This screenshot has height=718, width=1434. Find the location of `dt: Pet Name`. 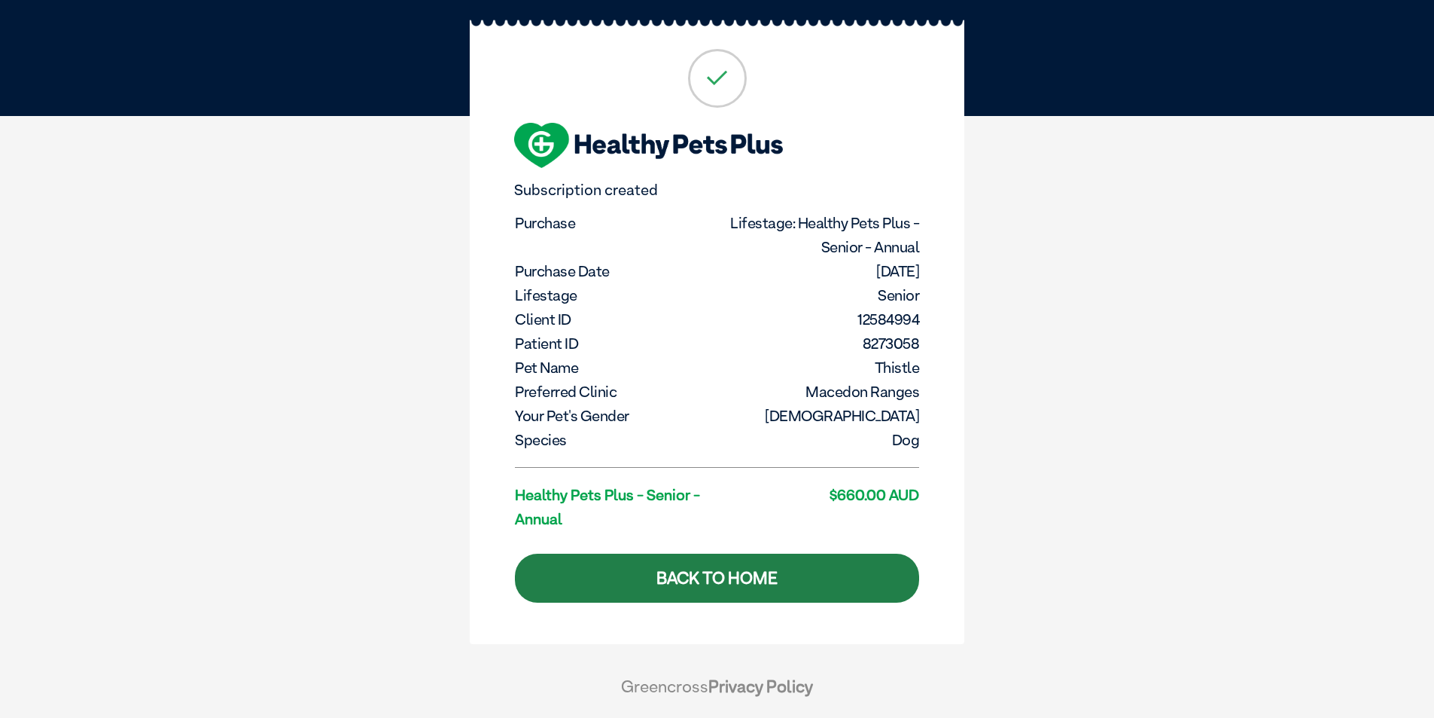

dt: Pet Name is located at coordinates (615, 367).